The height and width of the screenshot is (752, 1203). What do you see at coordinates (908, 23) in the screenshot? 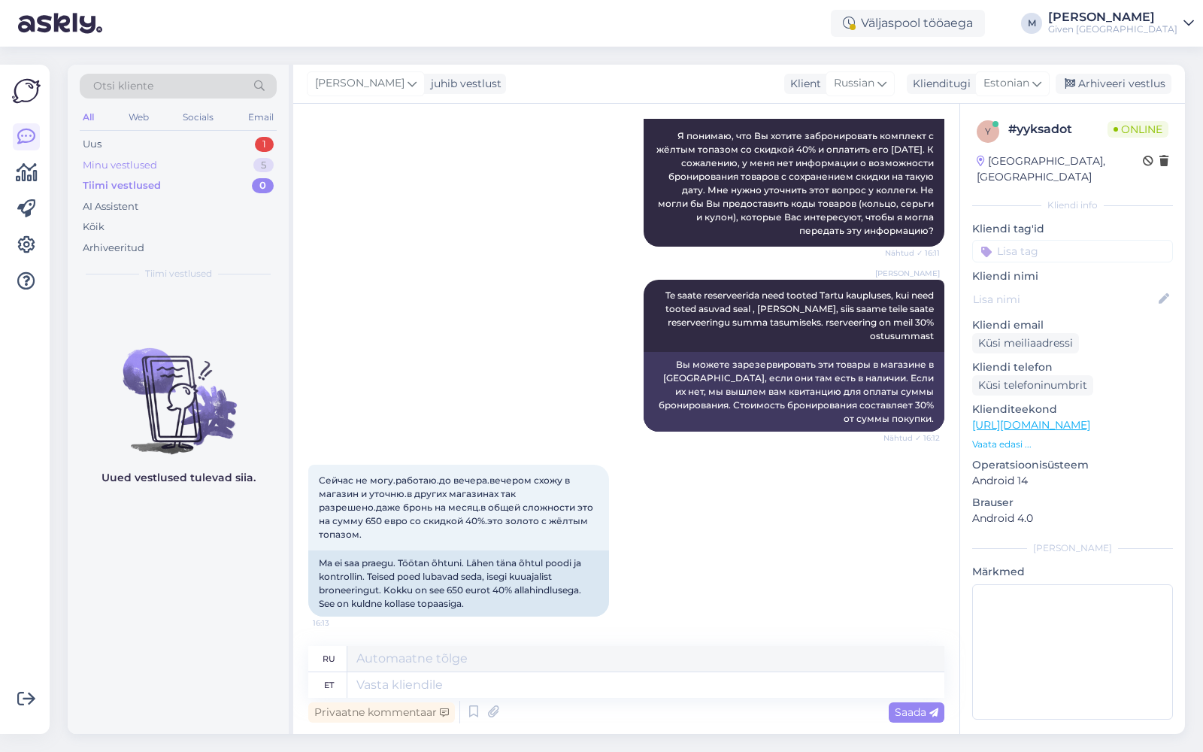
I see `div: Väljaspool tööaega` at bounding box center [908, 23].